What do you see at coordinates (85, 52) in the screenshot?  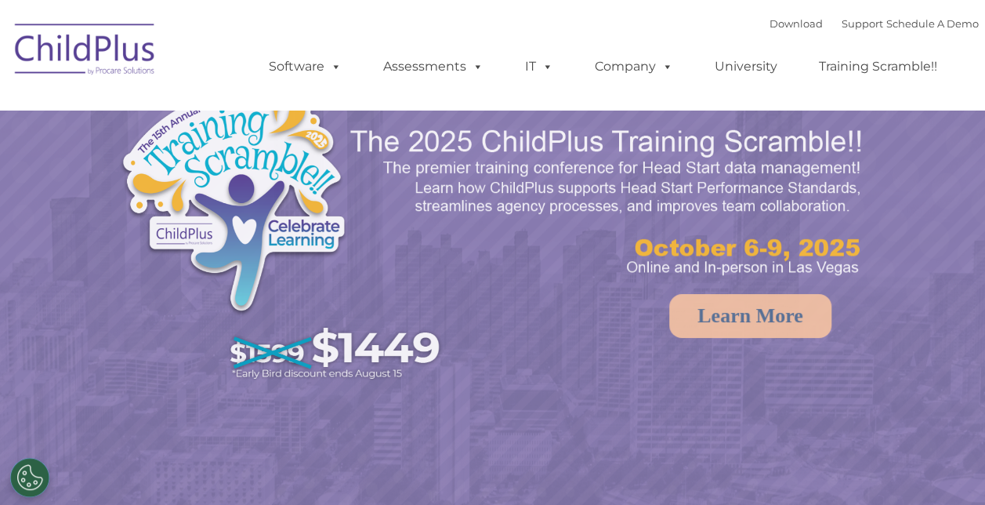 I see `img: ChildPlus by Procare Solutions` at bounding box center [85, 52].